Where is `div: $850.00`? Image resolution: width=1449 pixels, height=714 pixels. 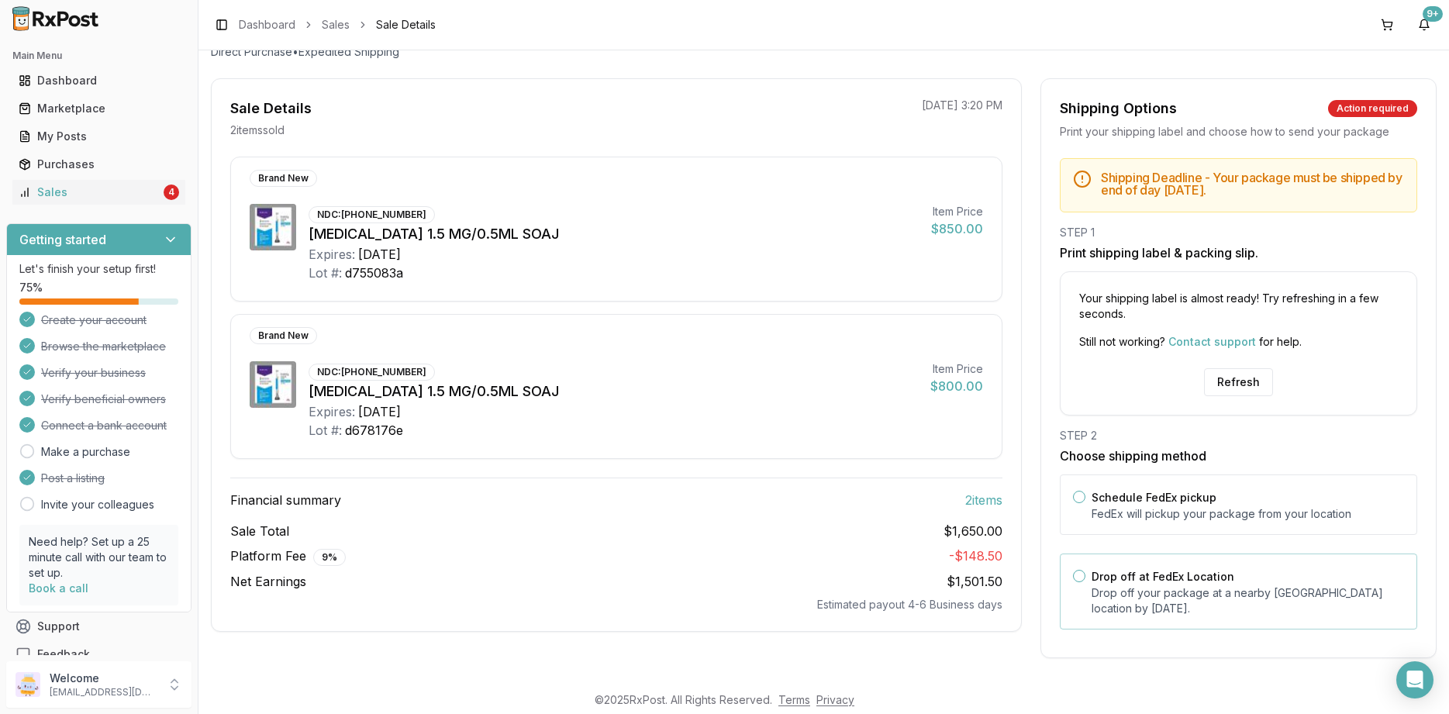
div: $850.00 is located at coordinates (957, 229).